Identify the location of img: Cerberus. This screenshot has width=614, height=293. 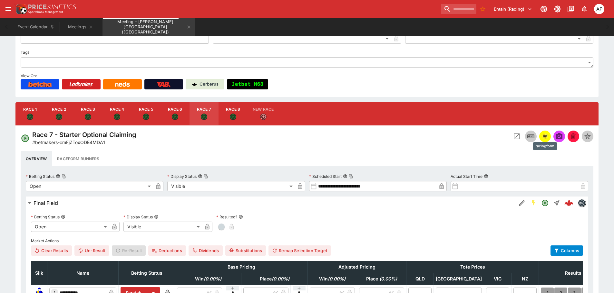
(194, 84).